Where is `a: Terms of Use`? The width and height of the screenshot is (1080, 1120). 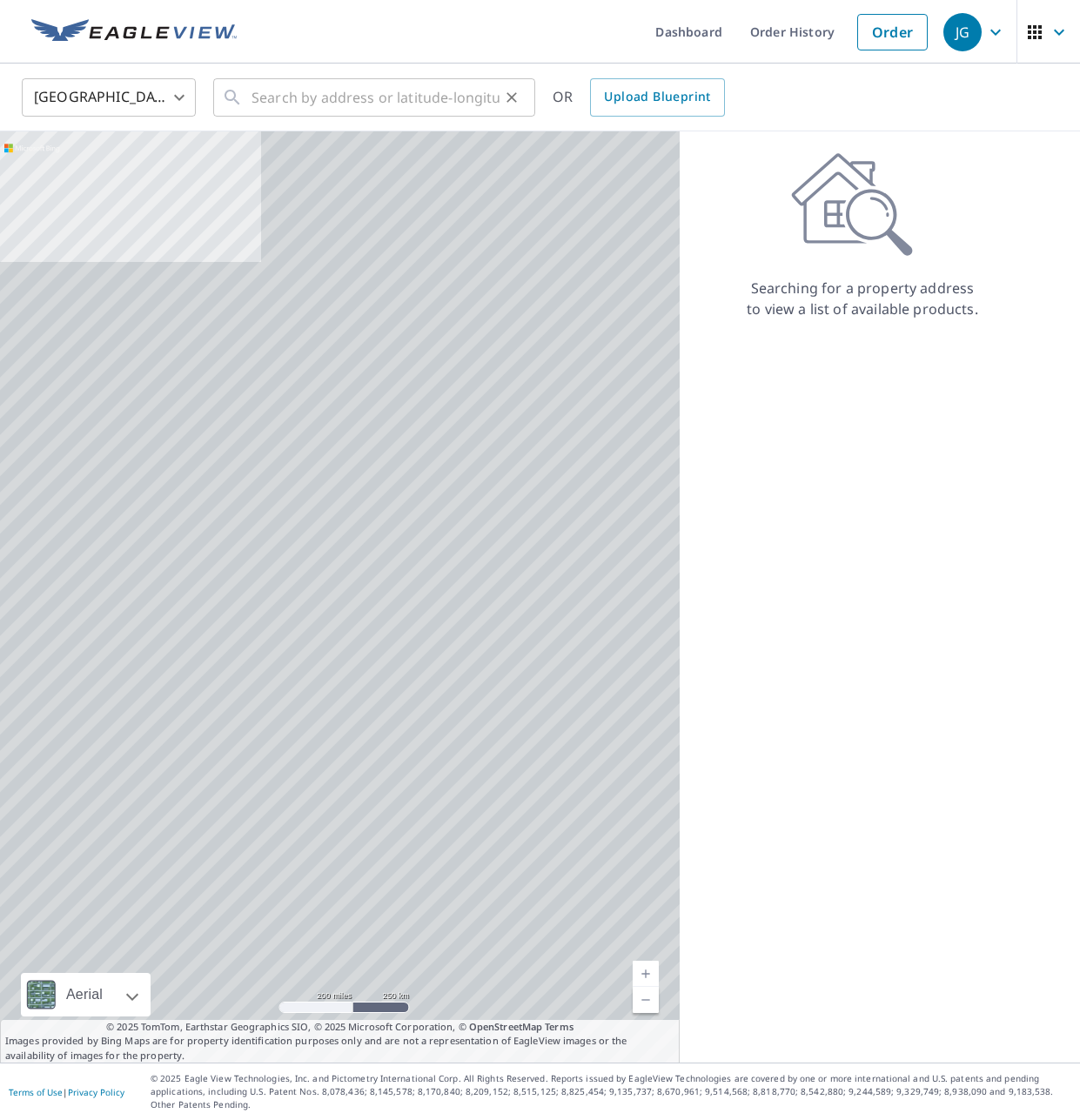 a: Terms of Use is located at coordinates (36, 1093).